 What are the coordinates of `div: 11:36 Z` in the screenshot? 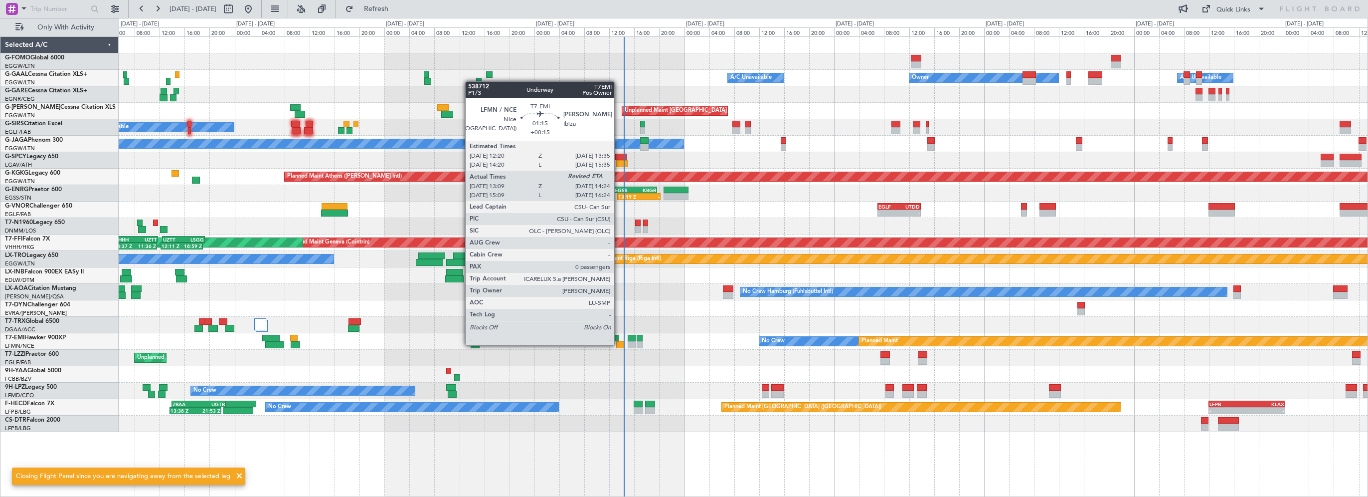 It's located at (146, 246).